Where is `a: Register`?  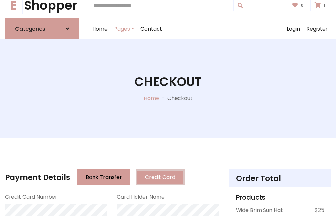
a: Register is located at coordinates (317, 29).